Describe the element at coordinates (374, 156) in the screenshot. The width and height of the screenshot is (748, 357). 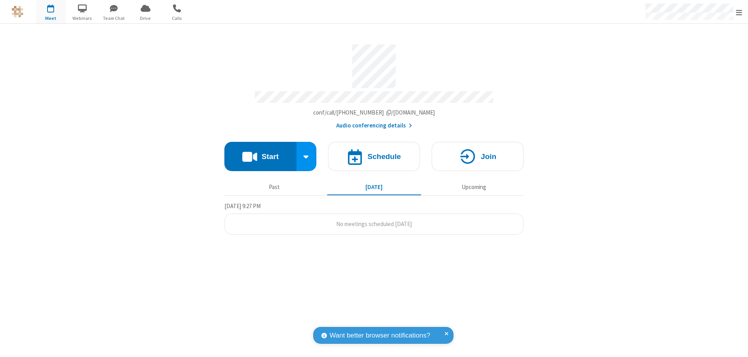
I see `button: Schedule` at that location.